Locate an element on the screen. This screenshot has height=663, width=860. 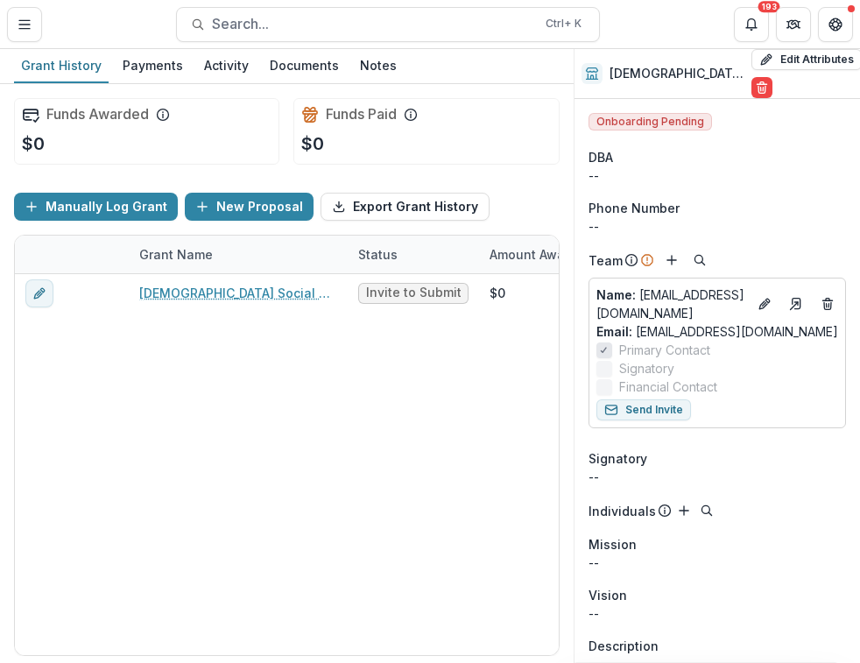
span: Onboarding Pending is located at coordinates (650, 122).